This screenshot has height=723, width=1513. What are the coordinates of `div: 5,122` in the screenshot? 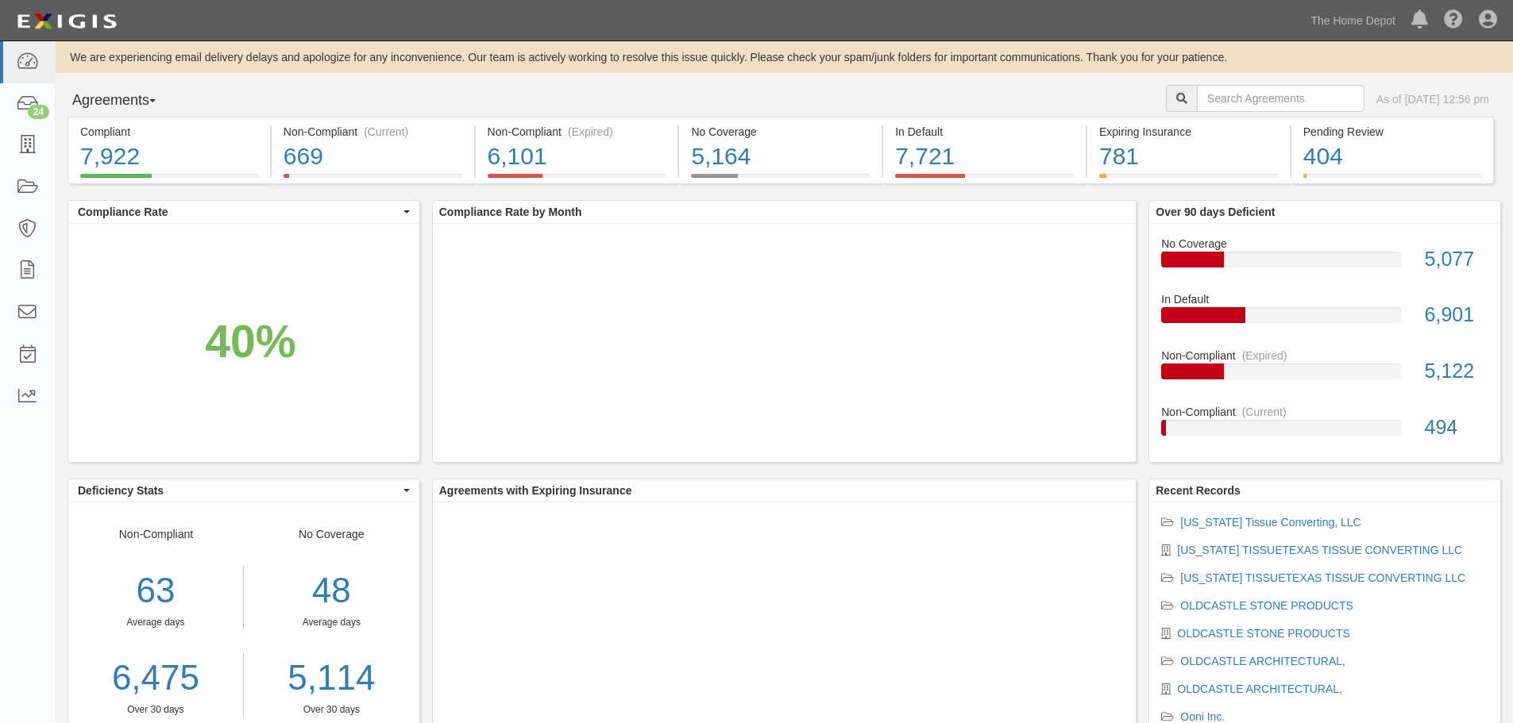 It's located at (1456, 372).